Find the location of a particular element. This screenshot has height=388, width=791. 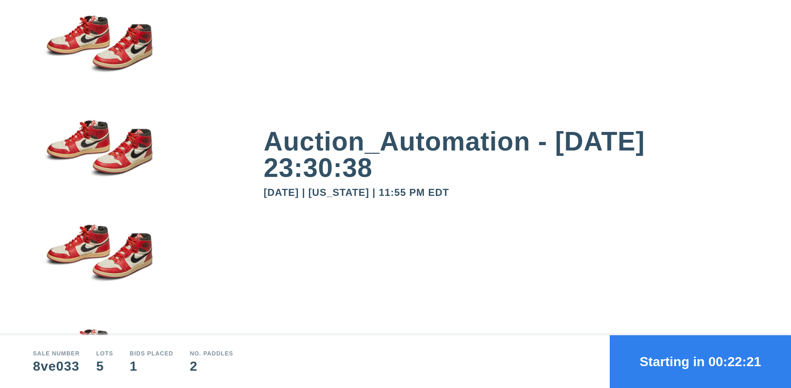

button: Starting in 00:22:21 is located at coordinates (700, 361).